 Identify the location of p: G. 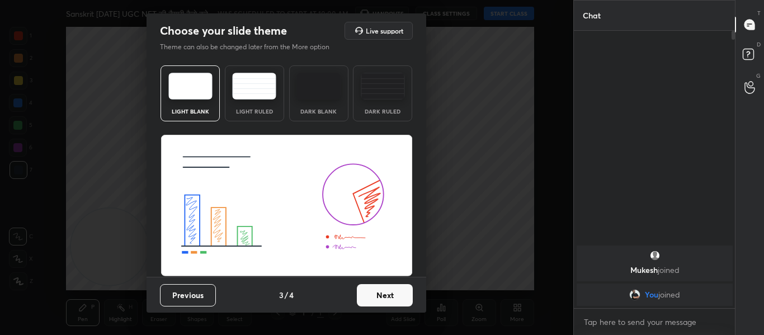
(759, 76).